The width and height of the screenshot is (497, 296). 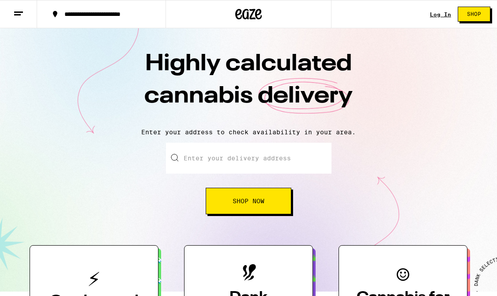 What do you see at coordinates (474, 14) in the screenshot?
I see `span: Shop` at bounding box center [474, 14].